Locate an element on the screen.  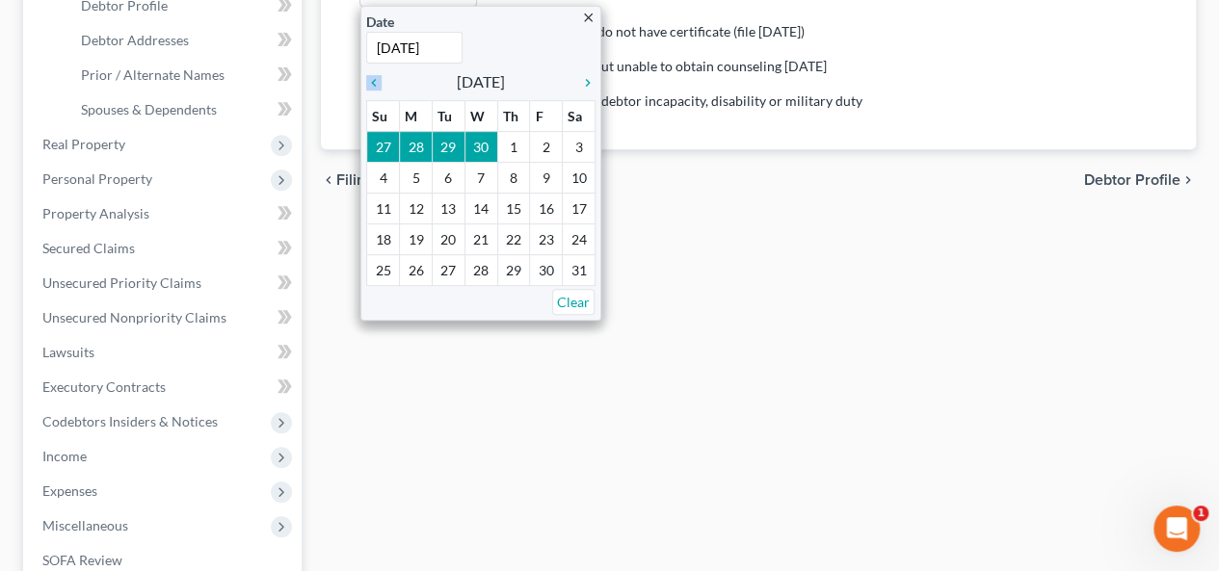
td: 22 is located at coordinates (513, 239).